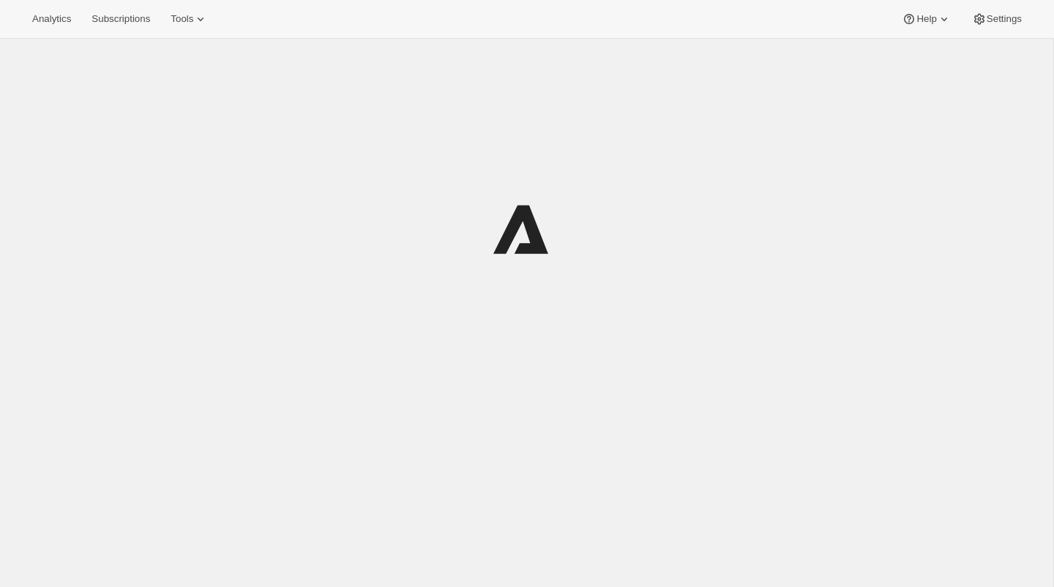 This screenshot has height=587, width=1054. What do you see at coordinates (189, 19) in the screenshot?
I see `button: Tools` at bounding box center [189, 19].